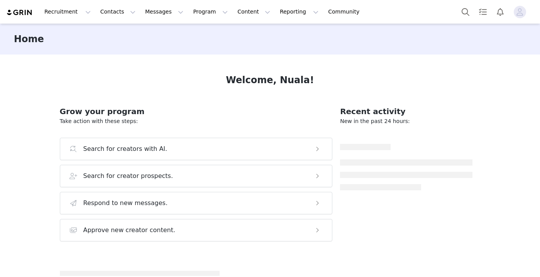 The height and width of the screenshot is (277, 540). I want to click on button: Search for creators with AI., so click(196, 149).